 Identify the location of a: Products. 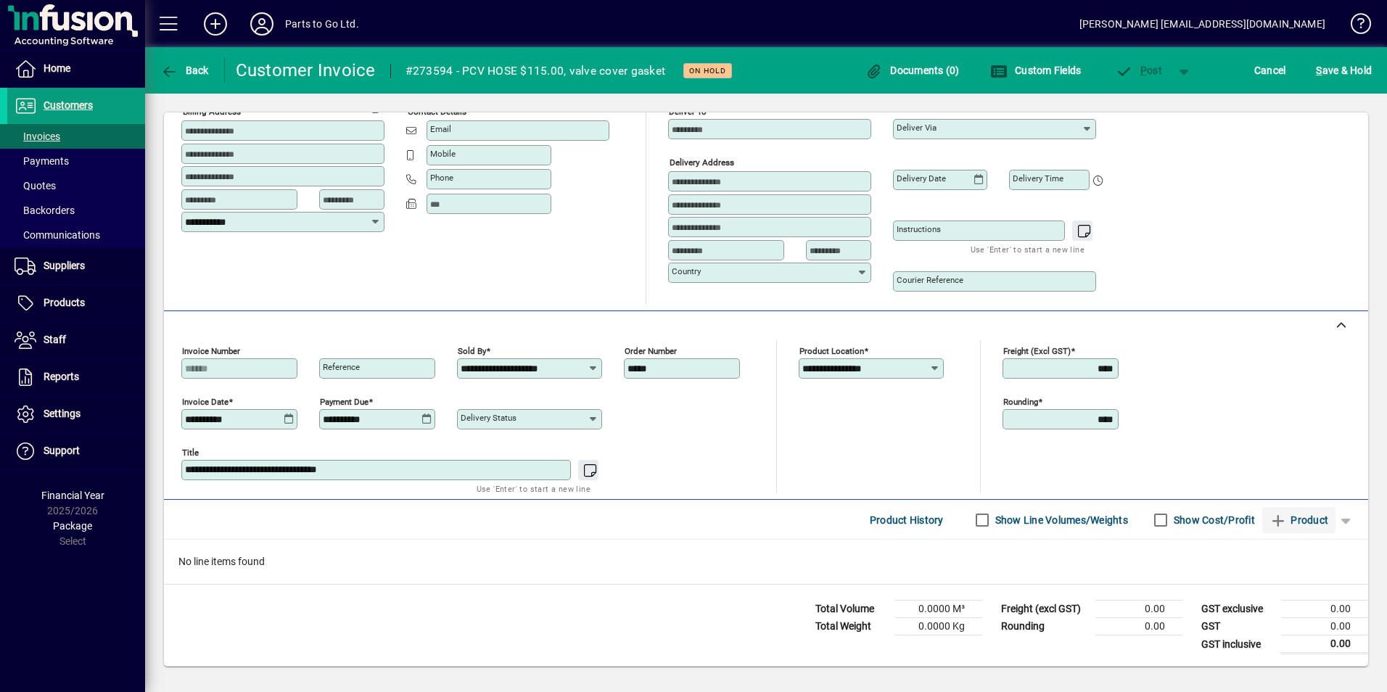
(76, 303).